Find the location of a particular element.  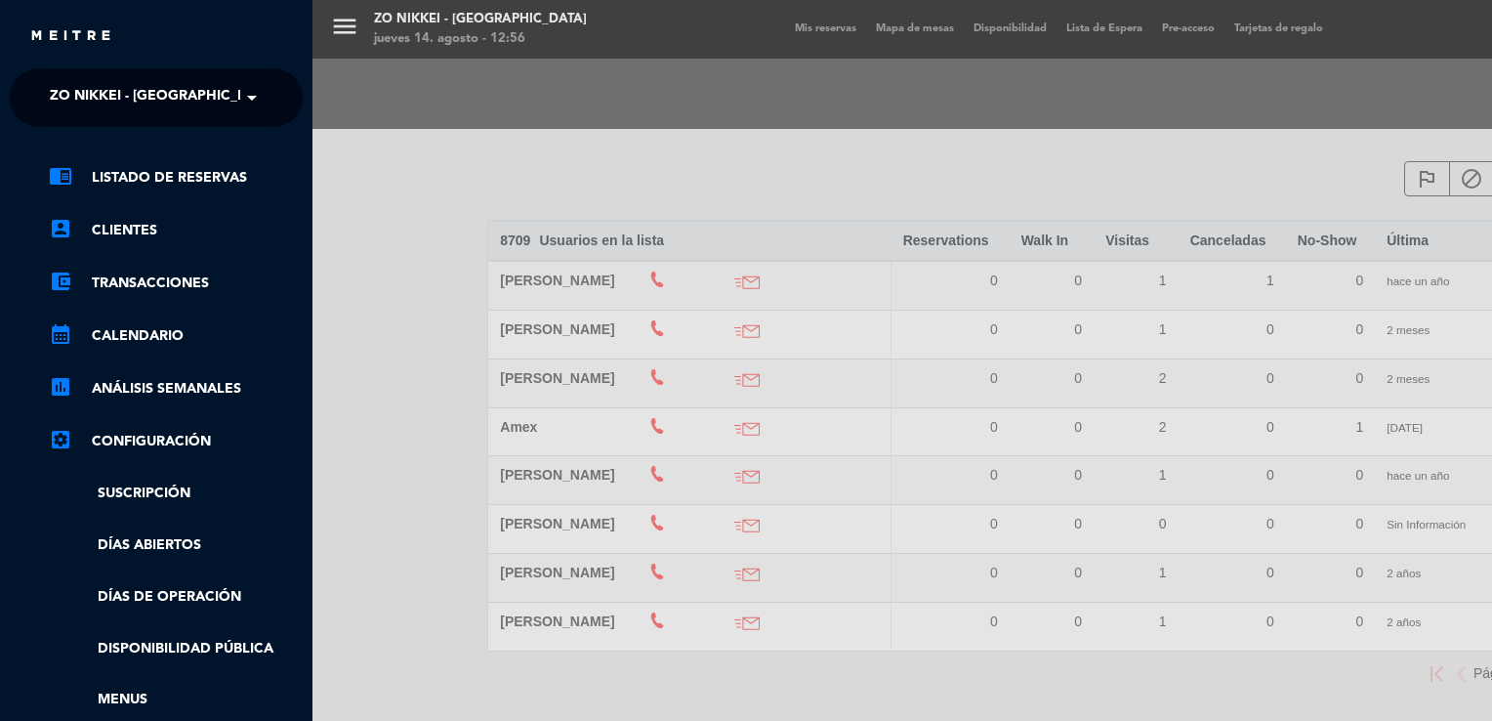

i: account_box is located at coordinates (61, 229).